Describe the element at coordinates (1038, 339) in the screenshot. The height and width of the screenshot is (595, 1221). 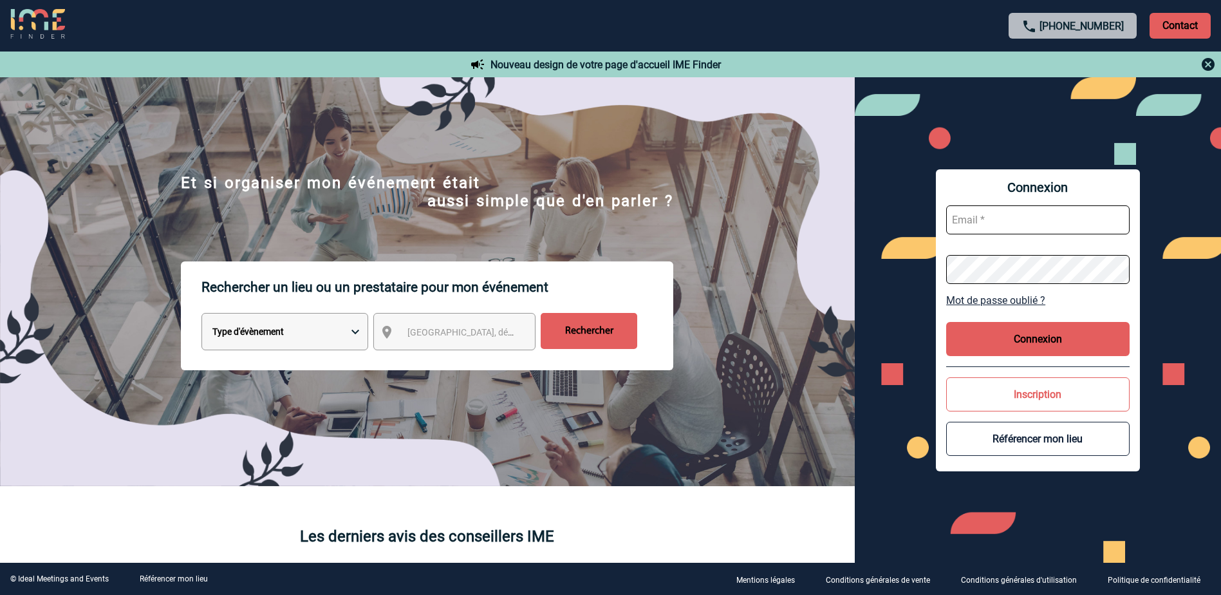
I see `button: Connexion` at that location.